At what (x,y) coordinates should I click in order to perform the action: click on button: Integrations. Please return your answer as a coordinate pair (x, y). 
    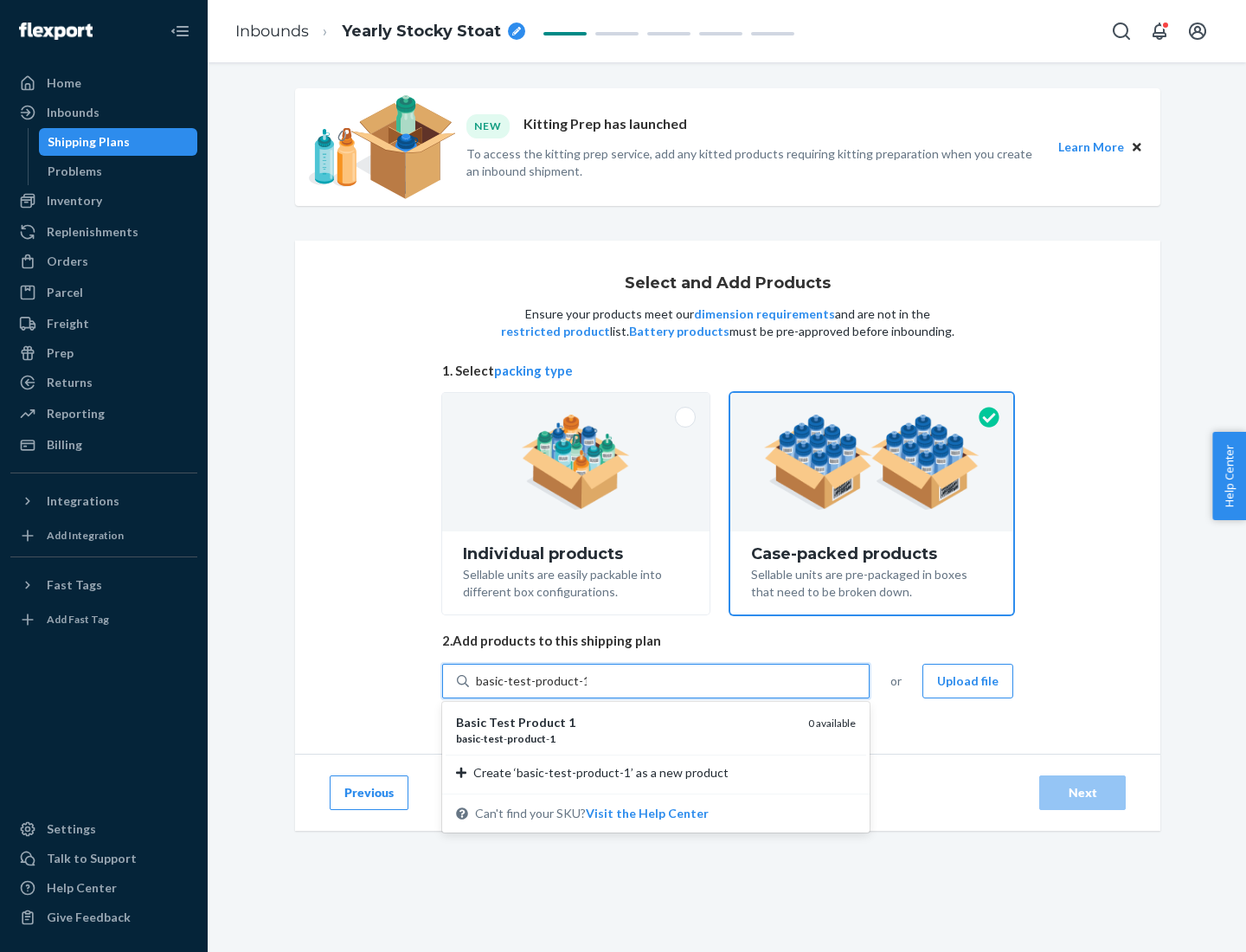
    Looking at the image, I should click on (104, 501).